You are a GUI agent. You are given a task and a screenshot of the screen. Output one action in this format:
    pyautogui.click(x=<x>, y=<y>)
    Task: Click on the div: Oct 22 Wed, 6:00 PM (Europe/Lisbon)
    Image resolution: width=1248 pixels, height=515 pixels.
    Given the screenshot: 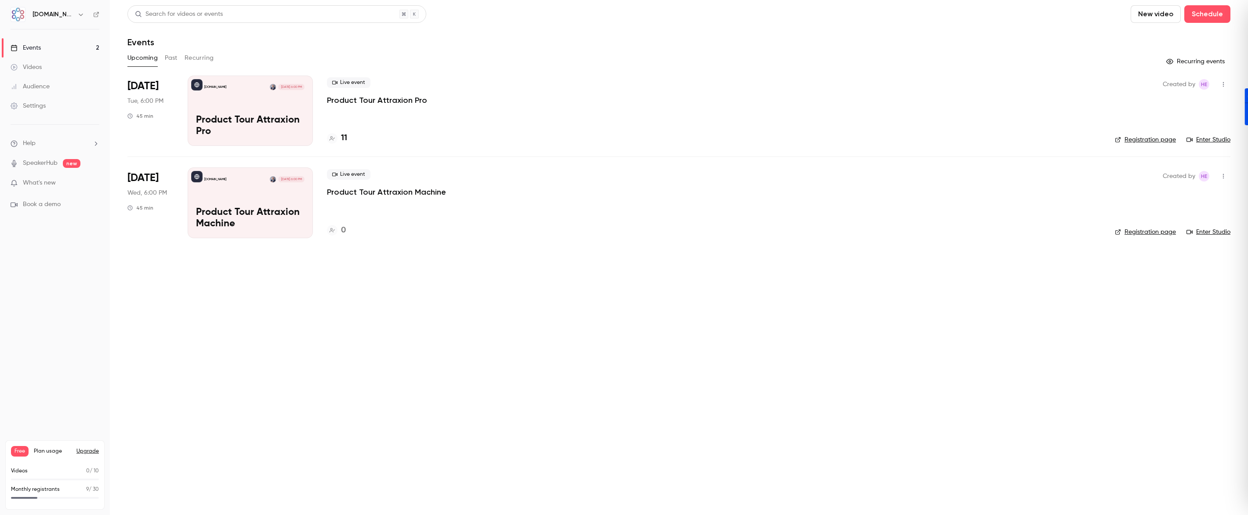 What is the action you would take?
    pyautogui.click(x=150, y=203)
    